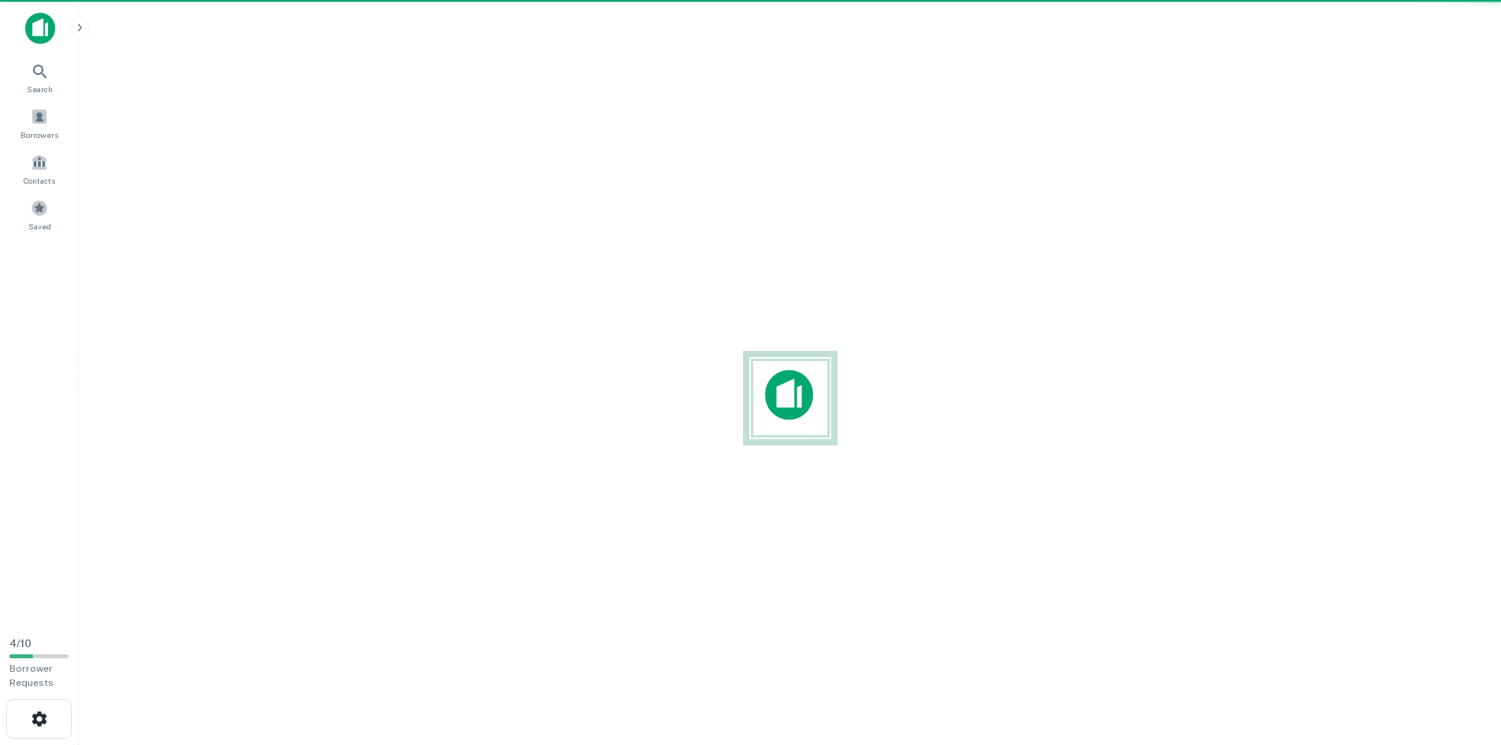  What do you see at coordinates (39, 214) in the screenshot?
I see `div: Saved` at bounding box center [39, 214].